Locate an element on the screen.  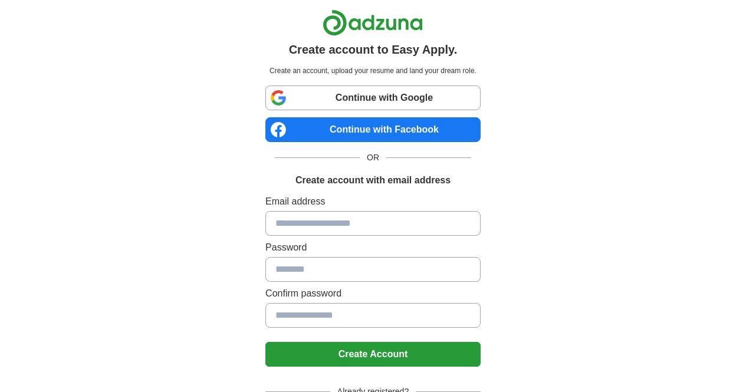
h1: Create account with email address is located at coordinates (373, 180).